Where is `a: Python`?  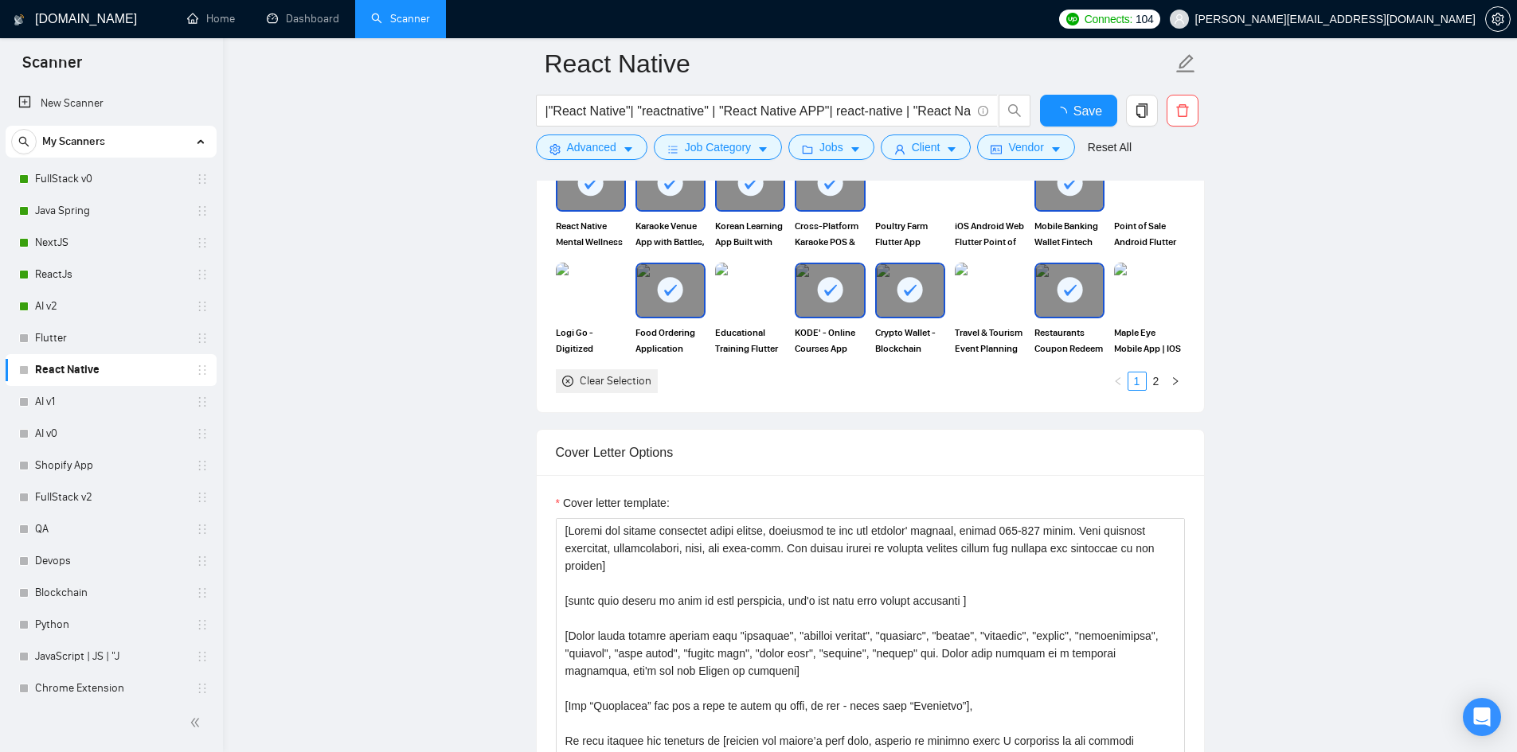
a: Python is located at coordinates (111, 625).